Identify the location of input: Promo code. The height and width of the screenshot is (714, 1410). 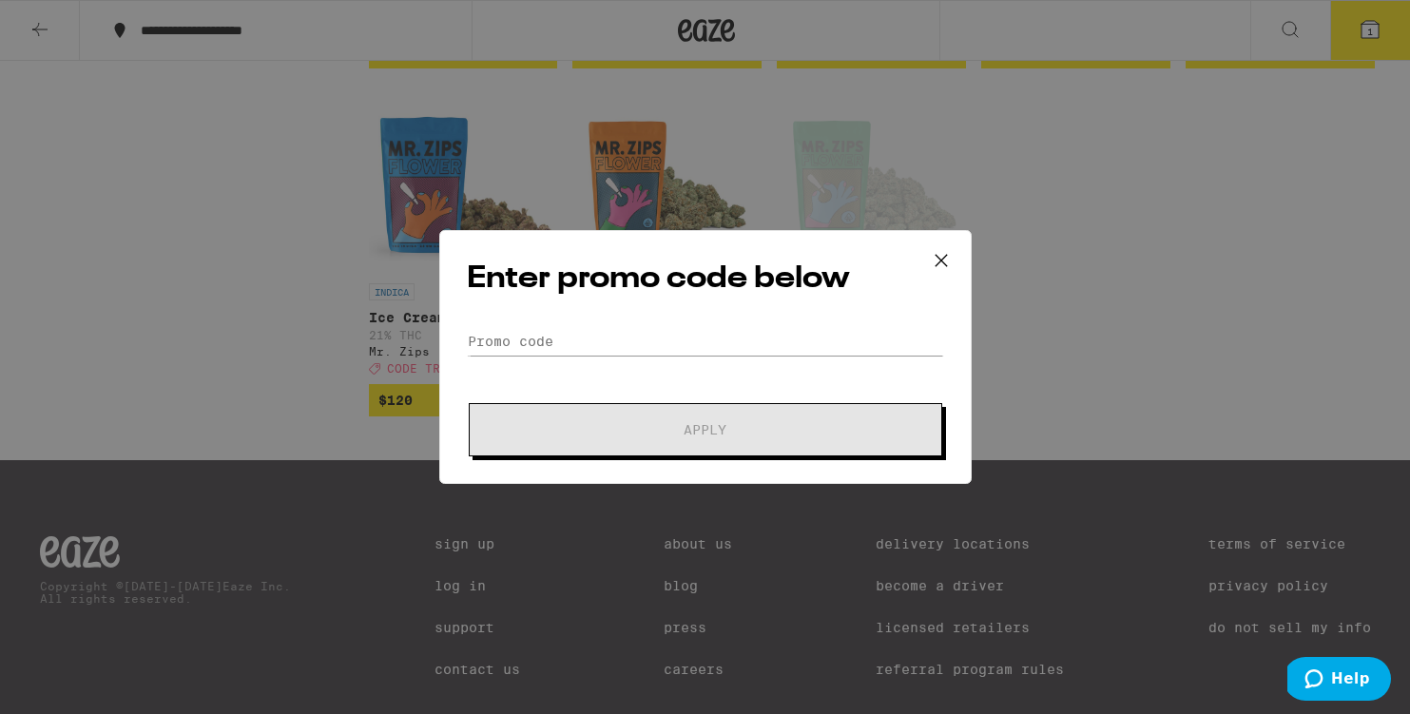
(706, 341).